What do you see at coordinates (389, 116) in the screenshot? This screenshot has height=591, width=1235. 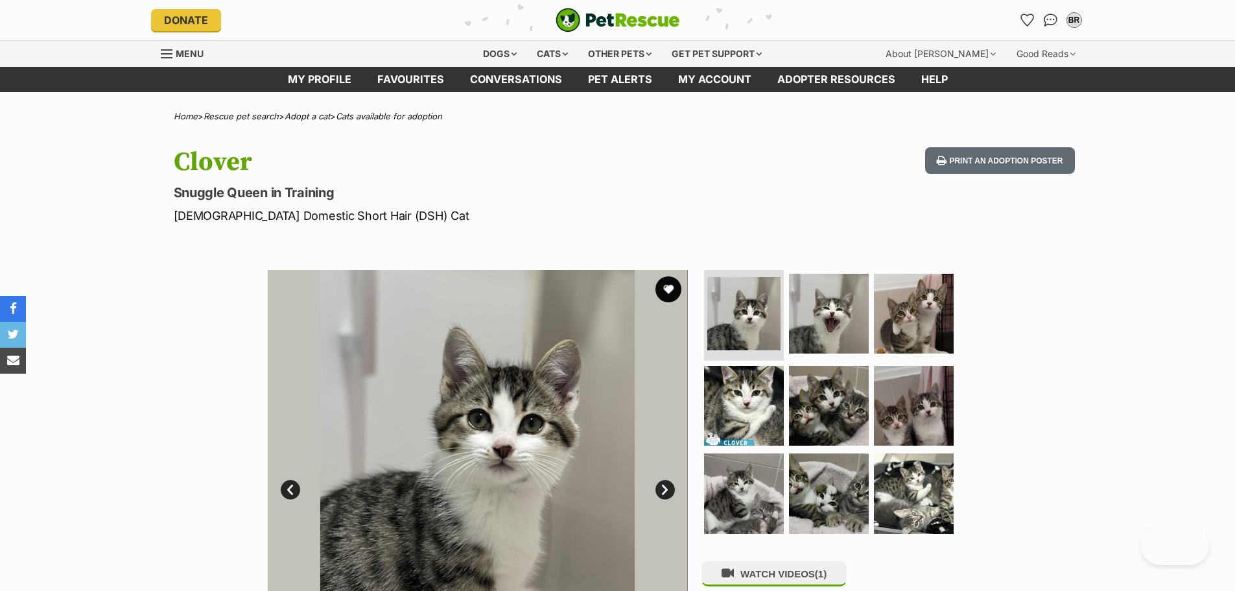 I see `a: Cats available for adoption` at bounding box center [389, 116].